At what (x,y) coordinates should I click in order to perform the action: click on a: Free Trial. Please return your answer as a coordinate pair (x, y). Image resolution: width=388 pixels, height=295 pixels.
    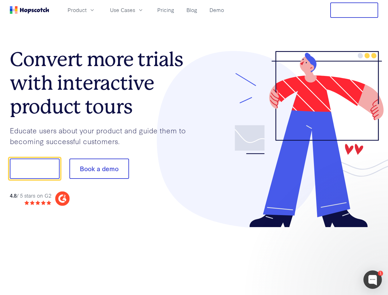
    Looking at the image, I should click on (355, 10).